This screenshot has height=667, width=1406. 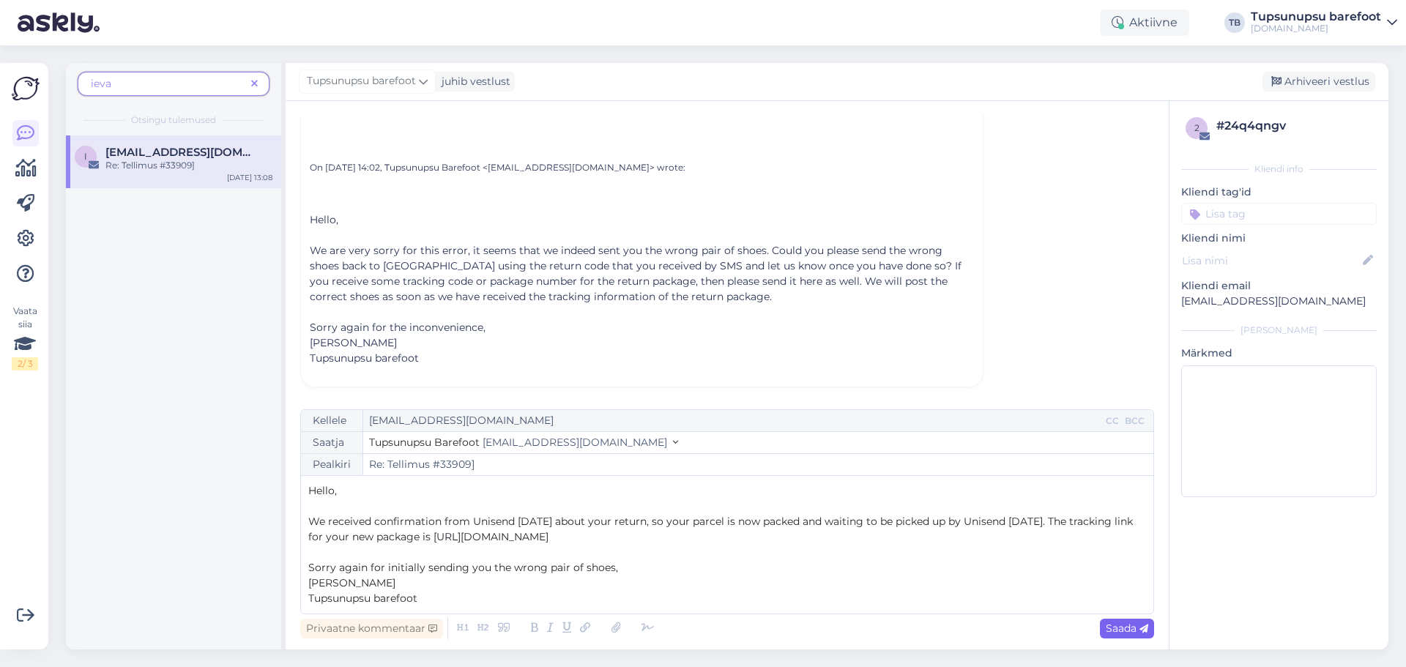 What do you see at coordinates (332, 442) in the screenshot?
I see `div: Saatja` at bounding box center [332, 442].